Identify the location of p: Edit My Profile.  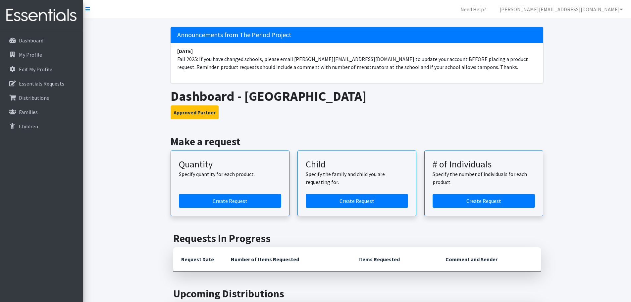
(35, 69).